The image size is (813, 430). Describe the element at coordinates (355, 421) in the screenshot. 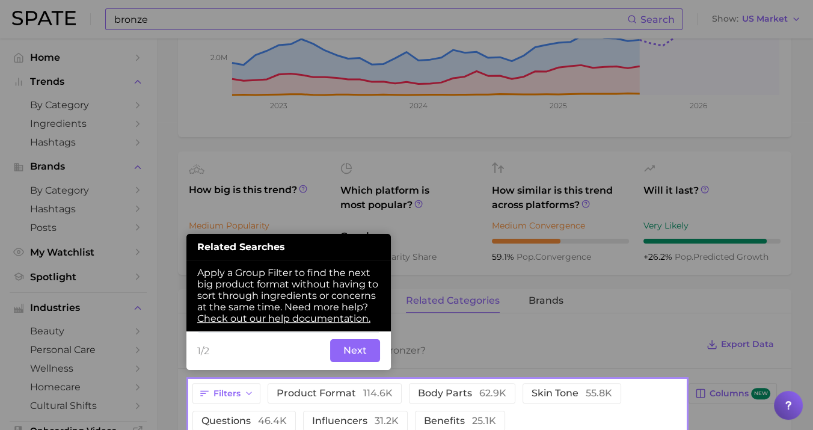

I see `span: influencers` at that location.